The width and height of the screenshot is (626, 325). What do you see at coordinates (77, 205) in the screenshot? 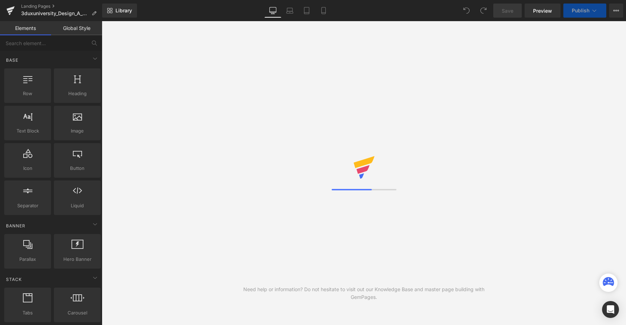
I see `span: Liquid` at bounding box center [77, 205].